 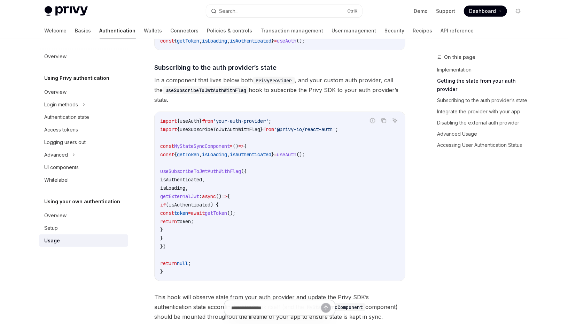 I want to click on a: Demo, so click(x=421, y=11).